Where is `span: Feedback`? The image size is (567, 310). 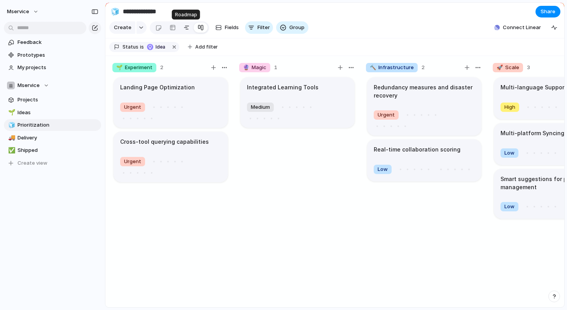
span: Feedback is located at coordinates (58, 42).